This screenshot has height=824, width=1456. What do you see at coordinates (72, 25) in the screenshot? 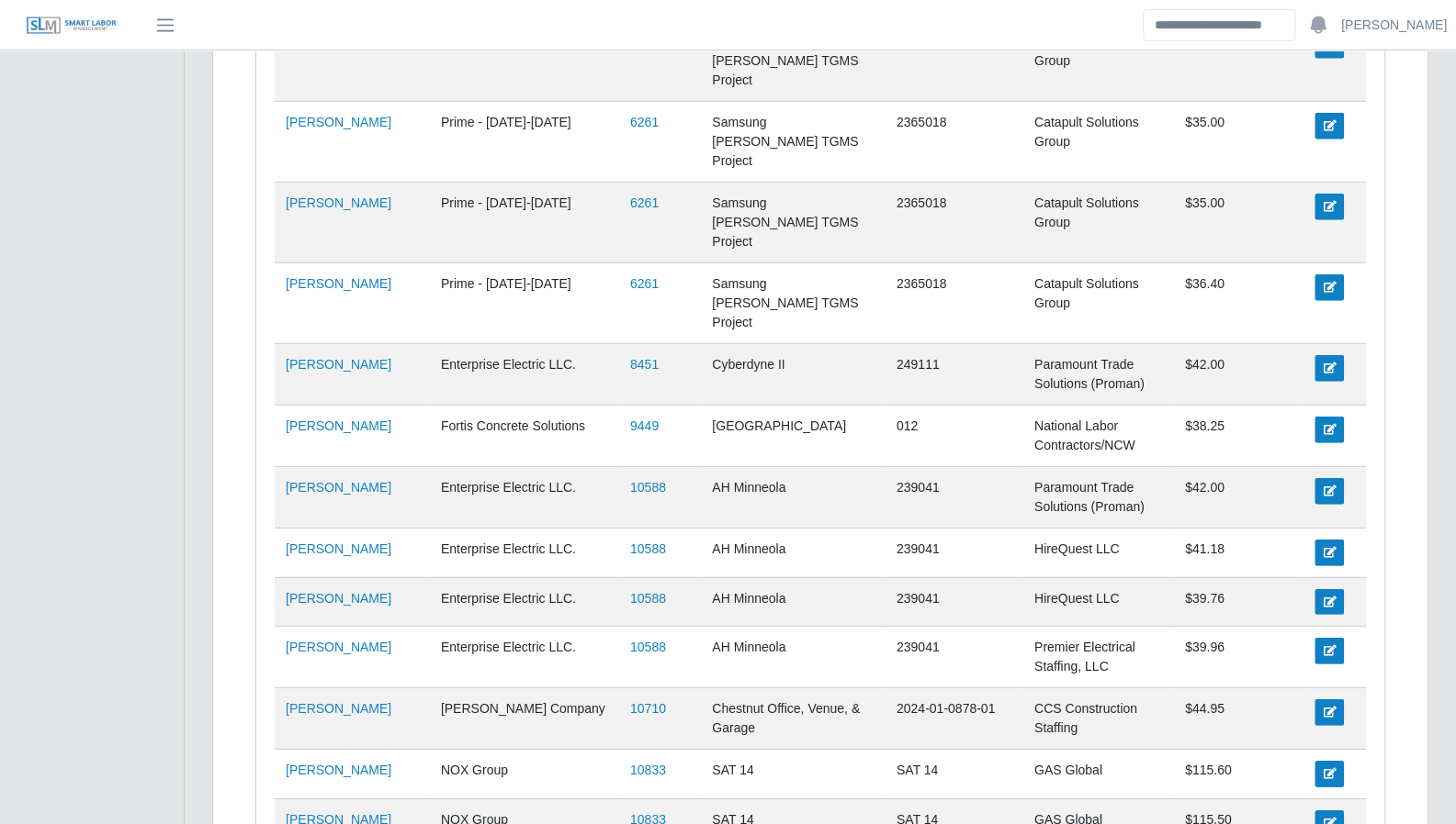
I see `img: SLM Logo` at bounding box center [72, 25].